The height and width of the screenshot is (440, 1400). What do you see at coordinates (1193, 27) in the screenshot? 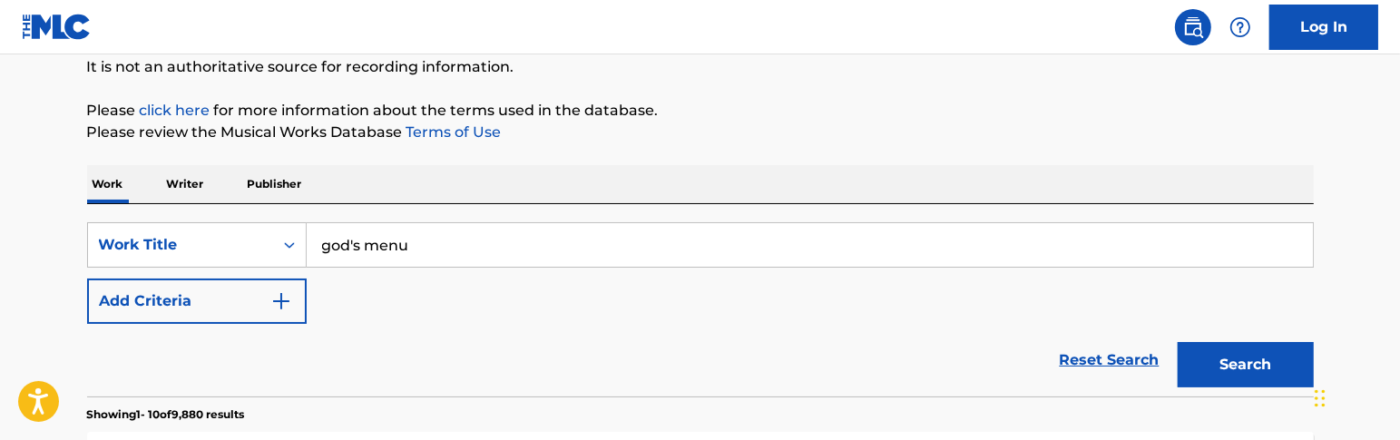
I see `img: search` at bounding box center [1193, 27].